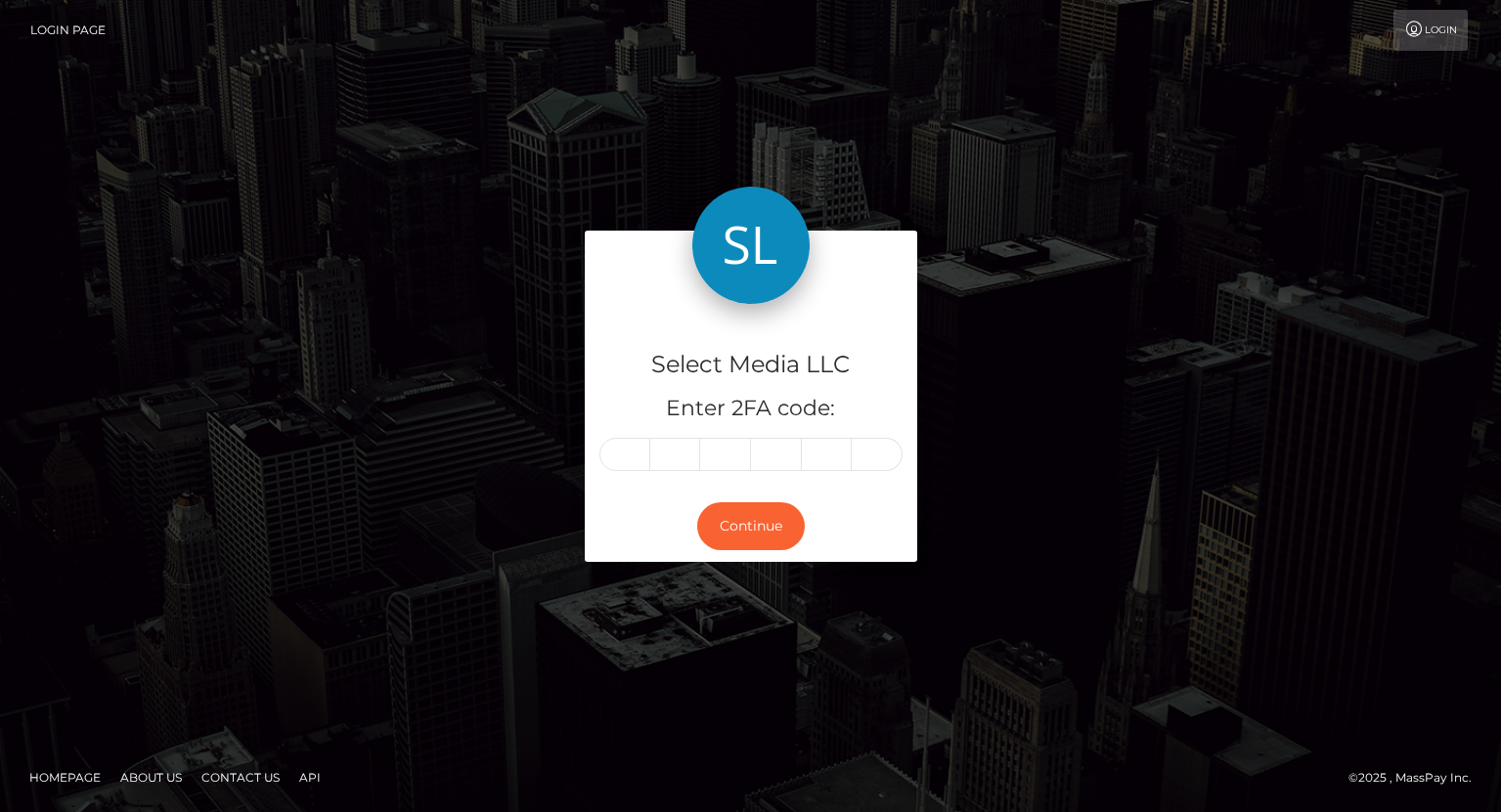 This screenshot has height=812, width=1501. I want to click on button: Continue, so click(751, 526).